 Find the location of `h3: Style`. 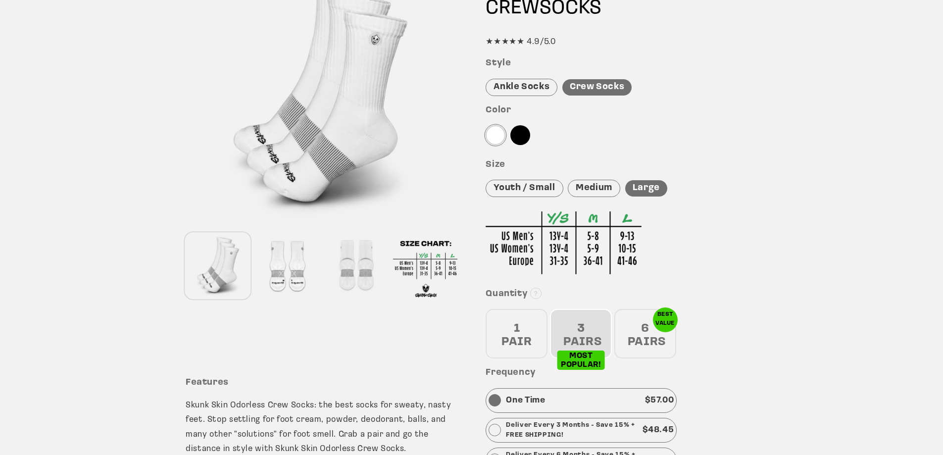

h3: Style is located at coordinates (621, 63).